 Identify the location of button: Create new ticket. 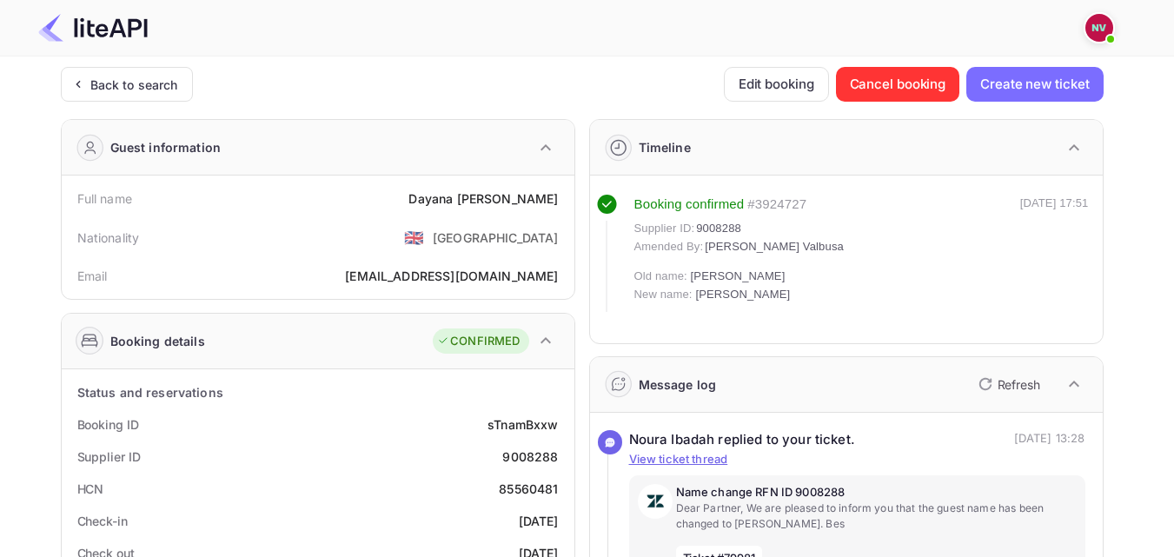
(1034, 84).